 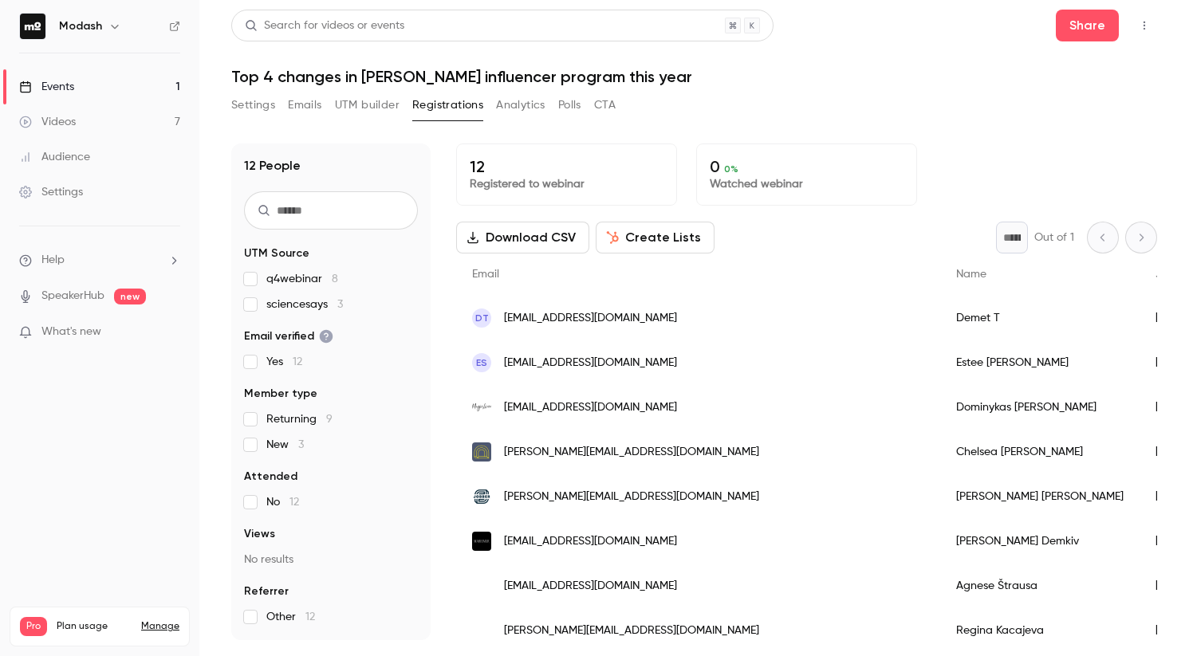 What do you see at coordinates (482, 408) in the screenshot?
I see `img: magiclinen.com` at bounding box center [482, 408].